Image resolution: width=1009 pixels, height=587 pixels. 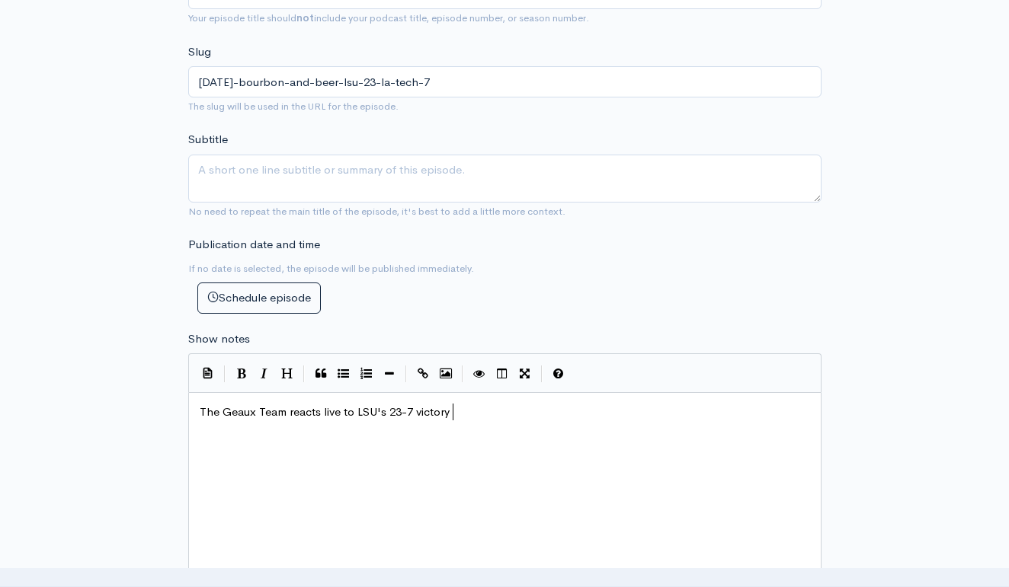 I want to click on button: Toggle Fullscreen, so click(x=525, y=374).